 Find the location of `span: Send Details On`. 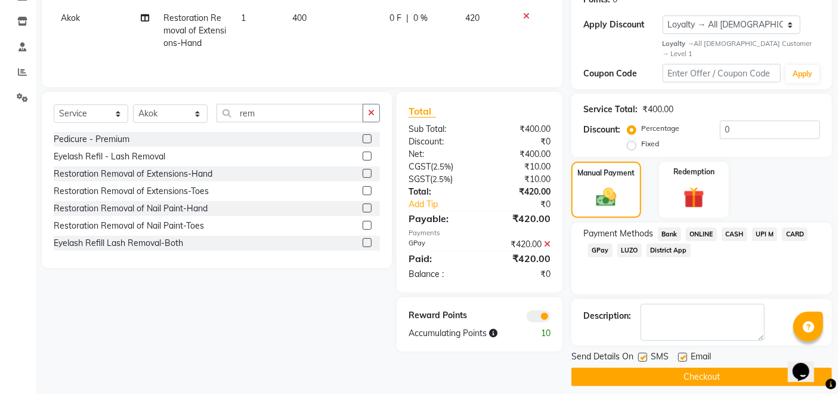

span: Send Details On is located at coordinates (603, 357).